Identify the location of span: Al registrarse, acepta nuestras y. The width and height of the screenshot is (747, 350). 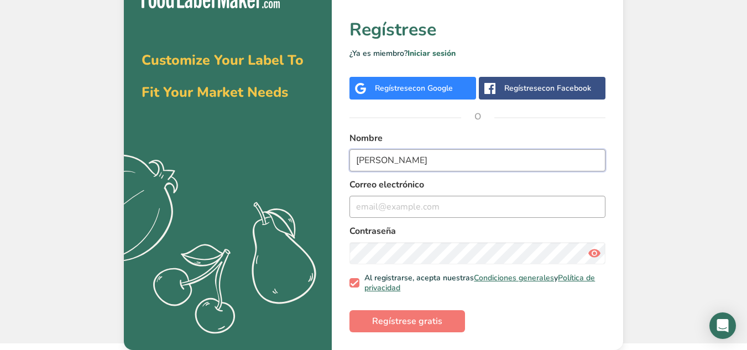
(480, 283).